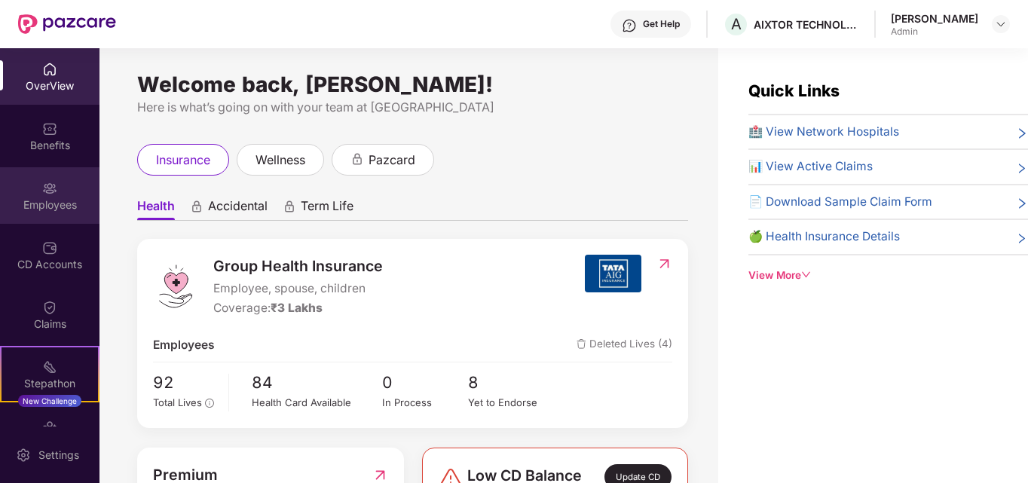  What do you see at coordinates (185, 382) in the screenshot?
I see `span: 92` at bounding box center [185, 382].